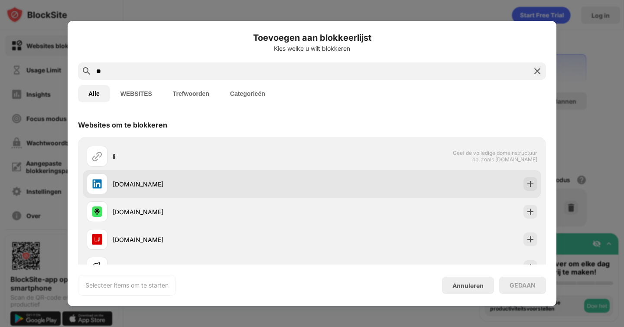 This screenshot has width=624, height=327. Describe the element at coordinates (191, 94) in the screenshot. I see `button: Trefwoorden` at that location.